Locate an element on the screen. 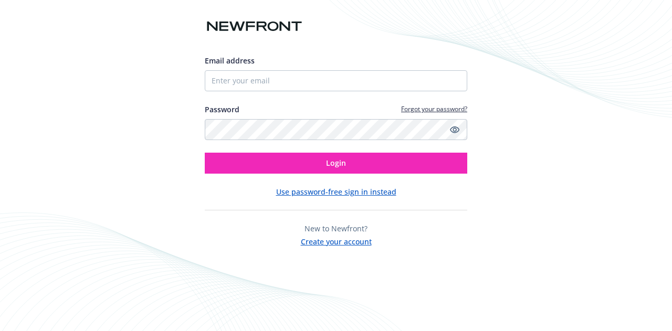 This screenshot has width=672, height=331. label: Password is located at coordinates (222, 109).